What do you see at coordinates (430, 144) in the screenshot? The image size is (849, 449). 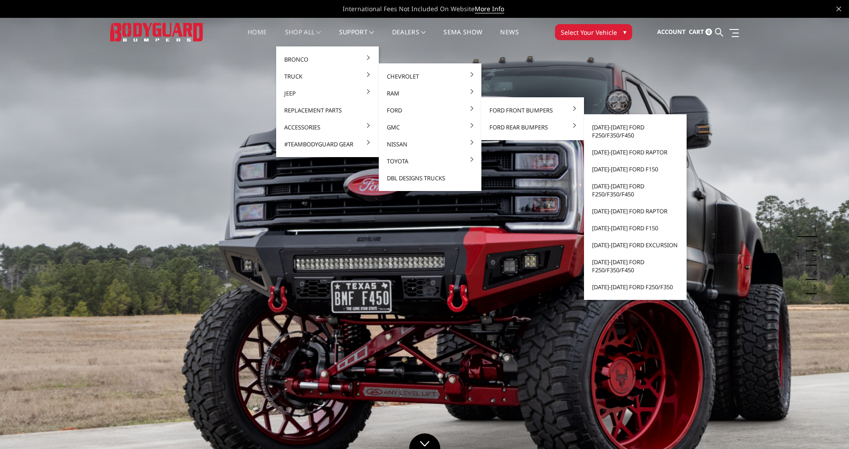 I see `a: Nissan` at bounding box center [430, 144].